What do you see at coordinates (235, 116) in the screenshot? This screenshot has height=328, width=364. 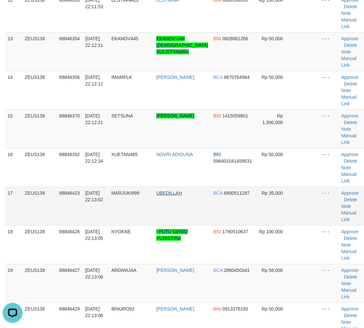 I see `span: Copy 1415059901 to clipboard` at bounding box center [235, 116].